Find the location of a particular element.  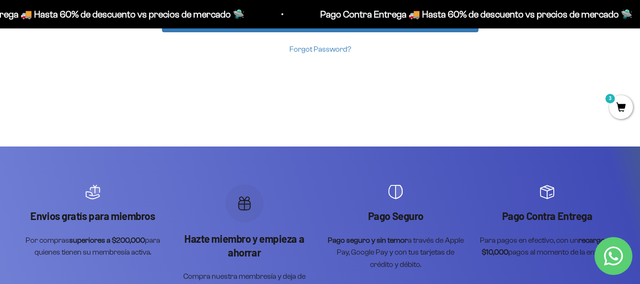

p: a través de Apple Pay, Google Pay y con tus tarjetas de crédito y débito. is located at coordinates (396, 252).